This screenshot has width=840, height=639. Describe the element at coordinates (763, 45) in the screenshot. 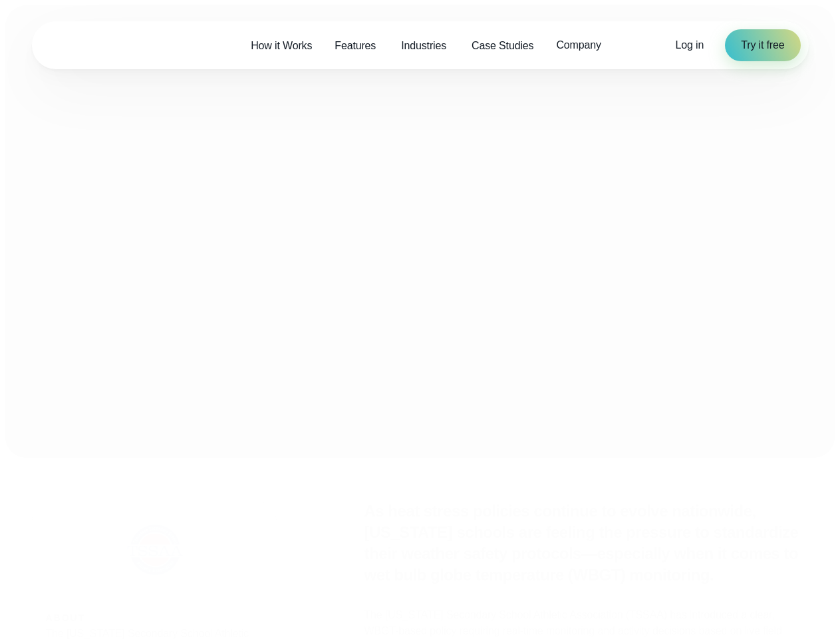

I see `a: Try it free` at that location.